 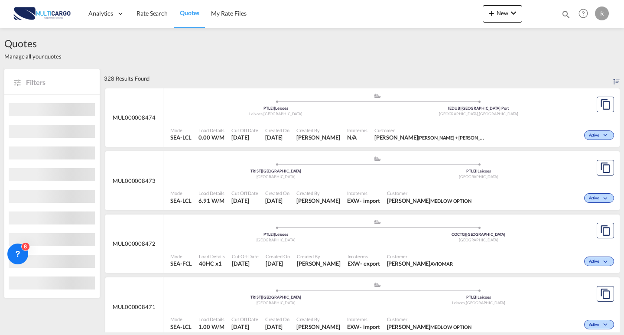 What do you see at coordinates (211, 327) in the screenshot?
I see `span: 1.00 W/M` at bounding box center [211, 327].